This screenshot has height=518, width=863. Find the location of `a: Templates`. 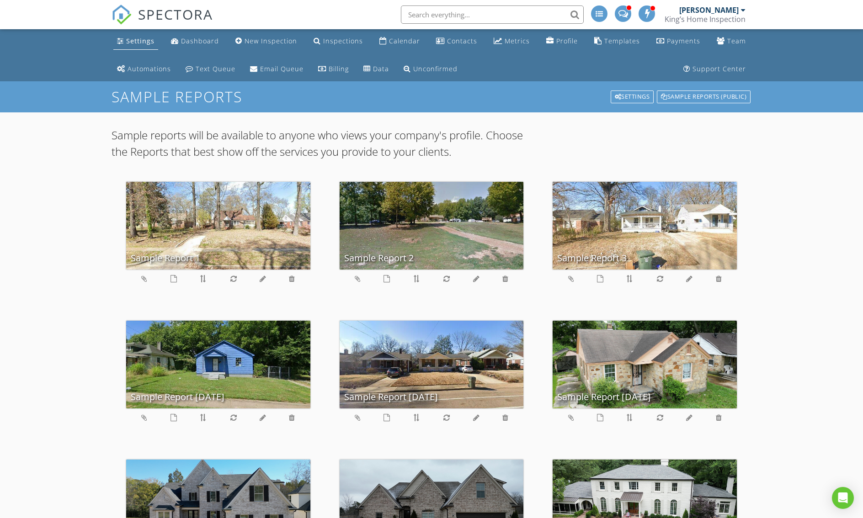

a: Templates is located at coordinates (617, 41).